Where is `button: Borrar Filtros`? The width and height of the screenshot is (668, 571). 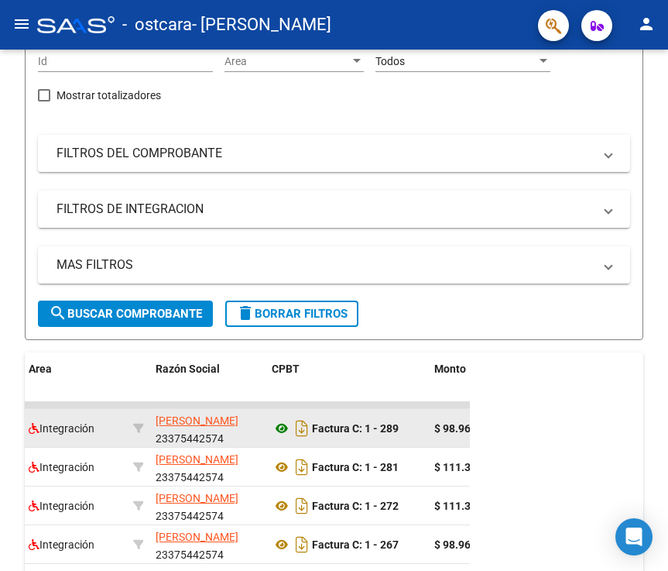
button: Borrar Filtros is located at coordinates (292, 314).